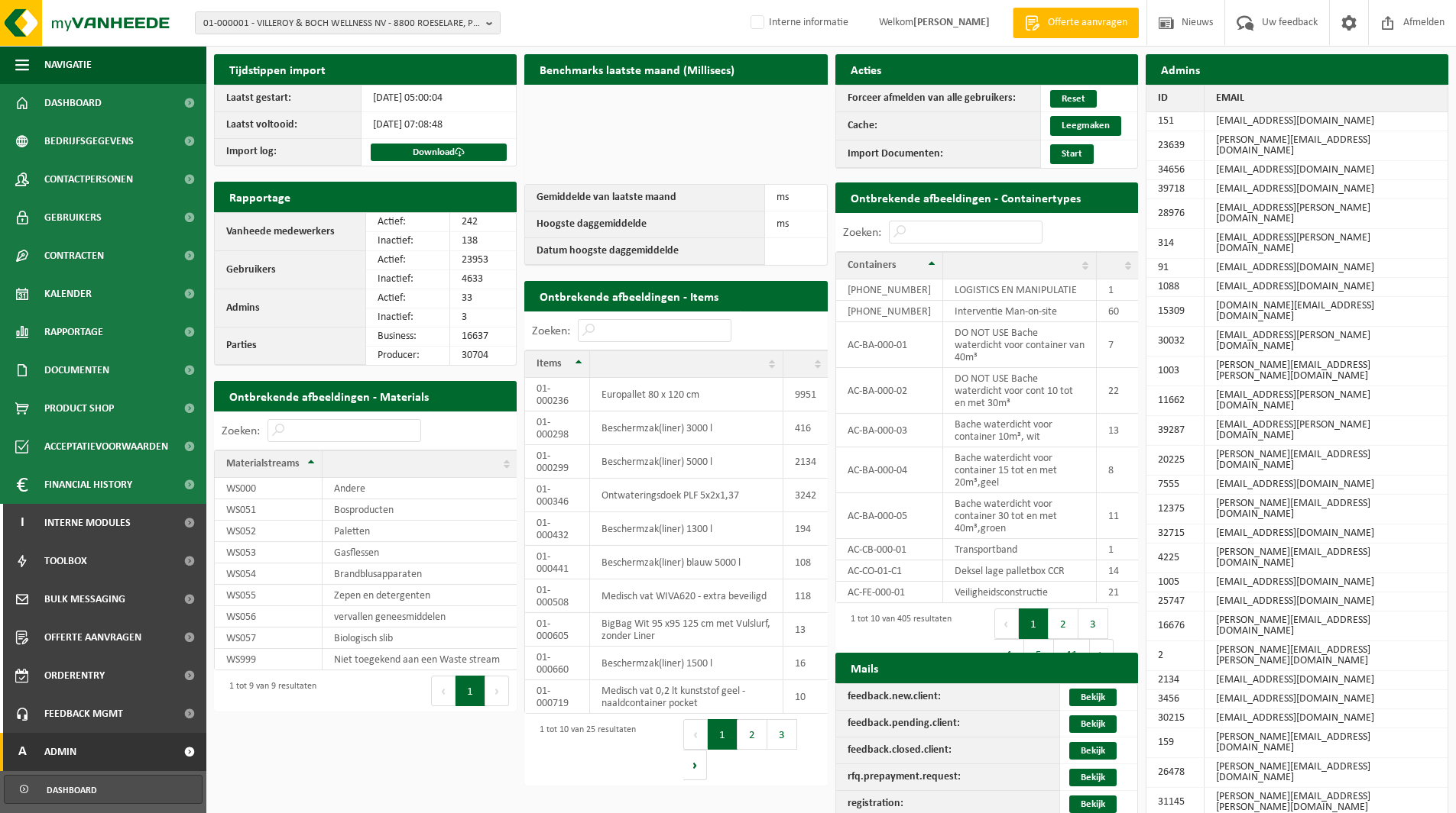  I want to click on td: 30032, so click(1175, 342).